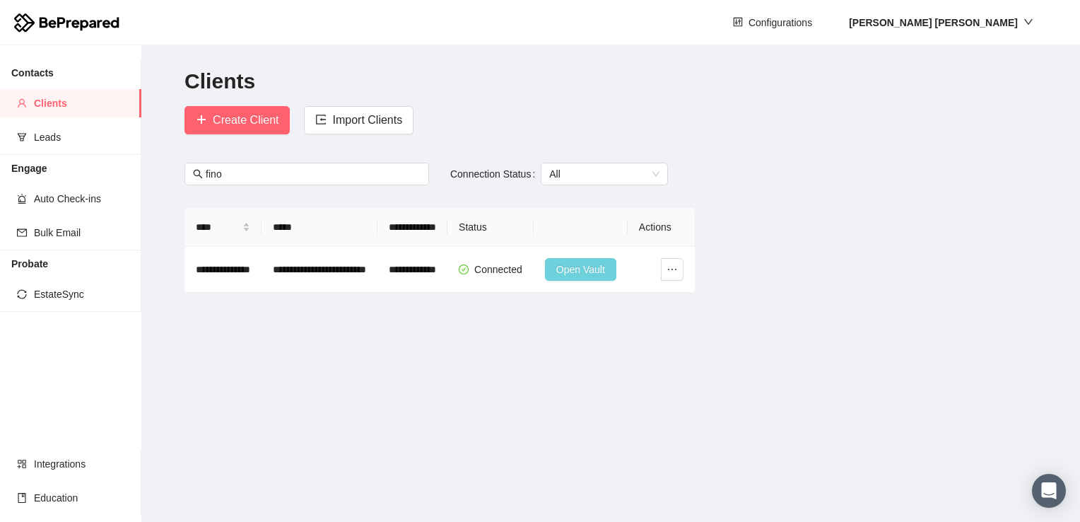 Image resolution: width=1080 pixels, height=522 pixels. Describe the element at coordinates (604, 174) in the screenshot. I see `span: All` at that location.